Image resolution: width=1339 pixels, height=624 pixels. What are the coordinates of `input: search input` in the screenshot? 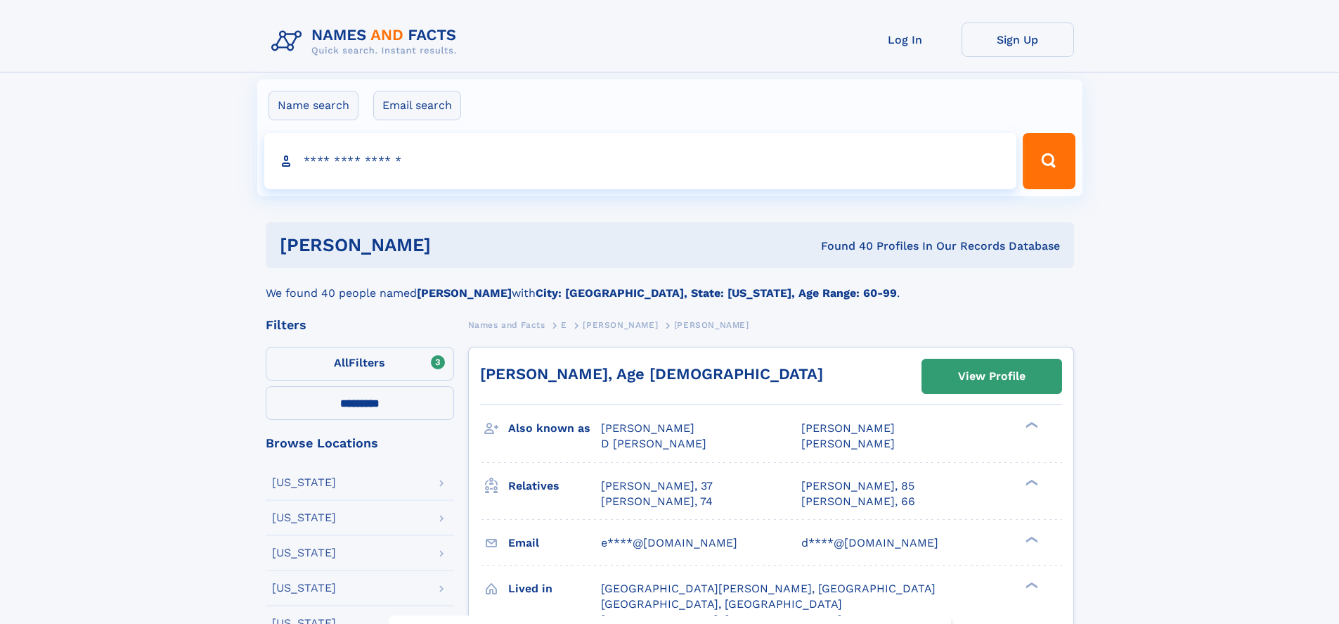 It's located at (640, 161).